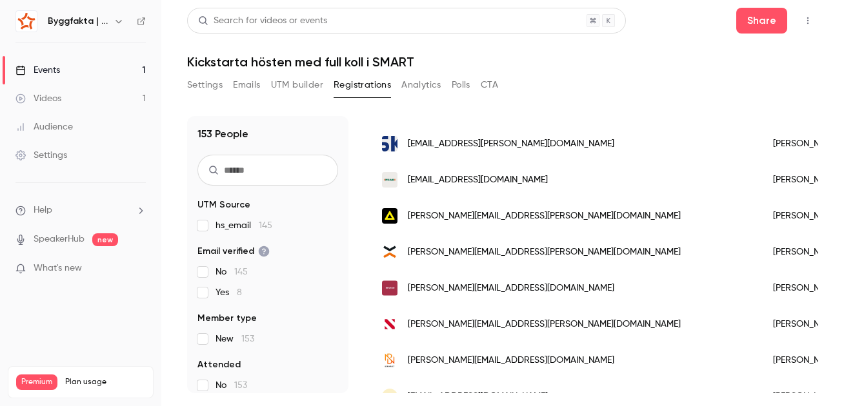  What do you see at coordinates (224, 205) in the screenshot?
I see `span: UTM Source` at bounding box center [224, 205].